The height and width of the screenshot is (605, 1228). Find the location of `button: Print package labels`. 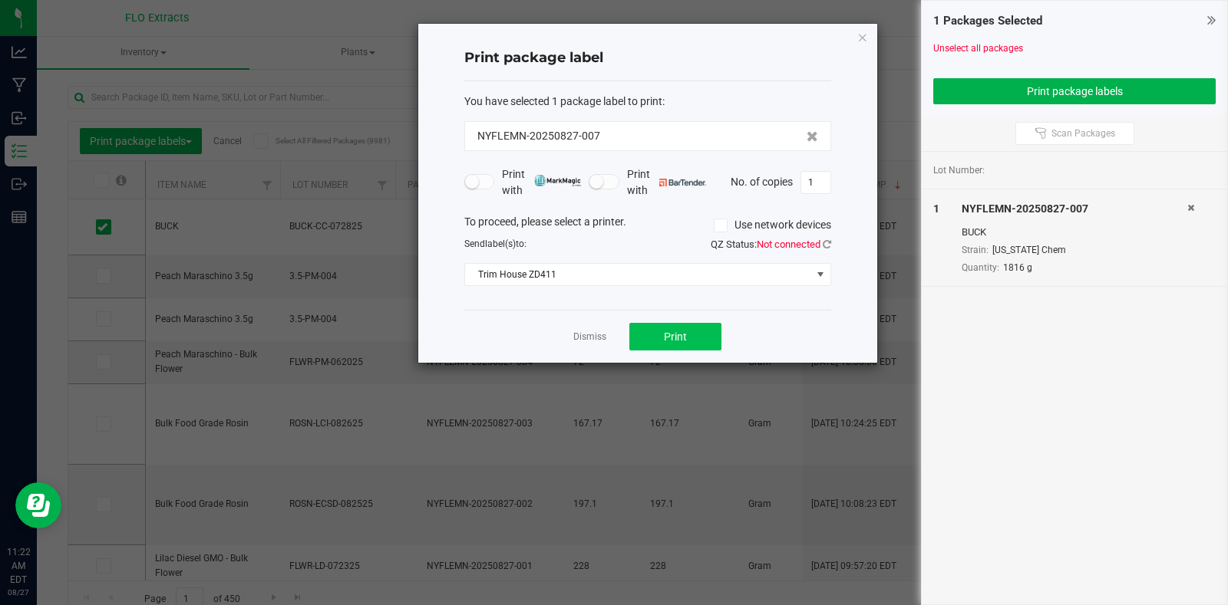

button: Print package labels is located at coordinates (1074, 91).